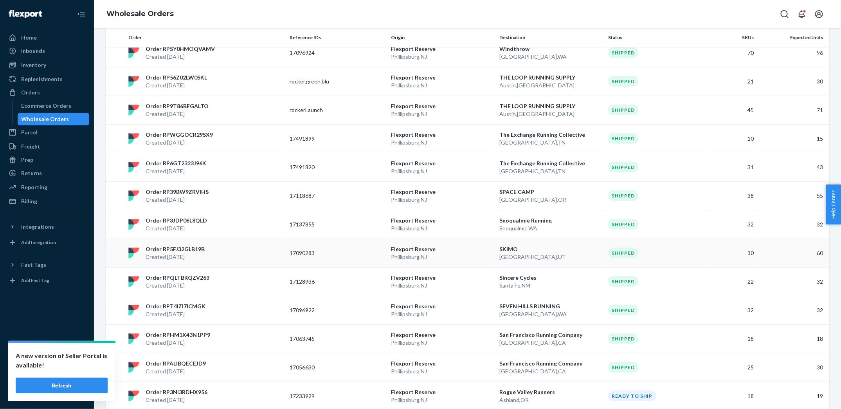  What do you see at coordinates (550, 228) in the screenshot?
I see `p: Snoqualmie , WA` at bounding box center [550, 228].